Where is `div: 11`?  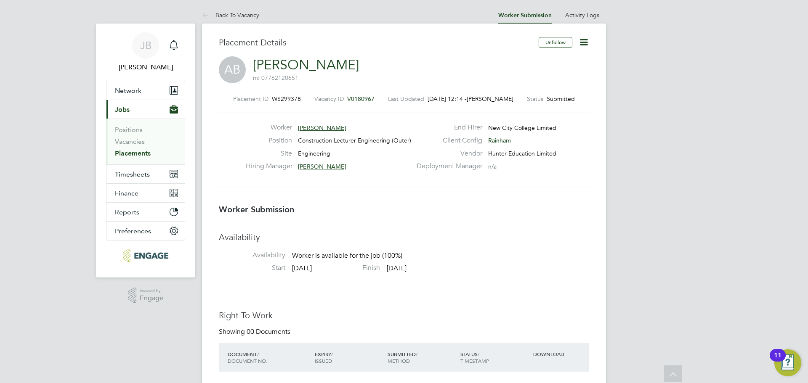 div: 11 is located at coordinates (777, 361).